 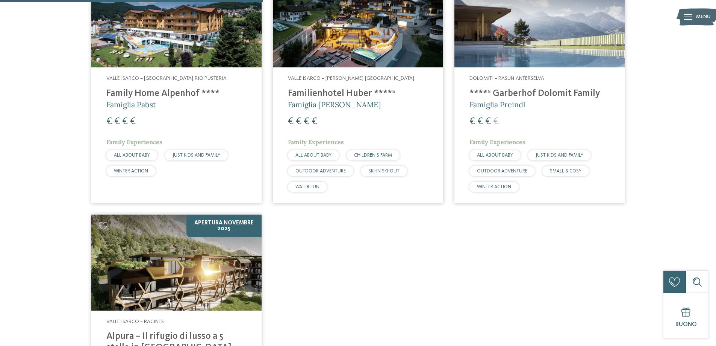 I want to click on span: Famiglia Pabst, so click(x=131, y=104).